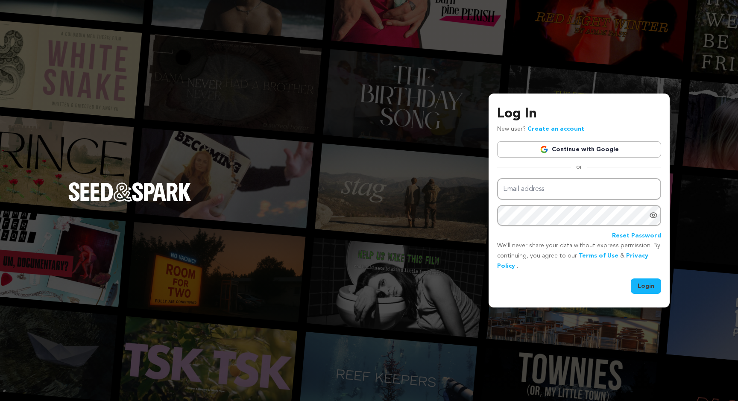  I want to click on img: Seed&Spark Logo, so click(130, 192).